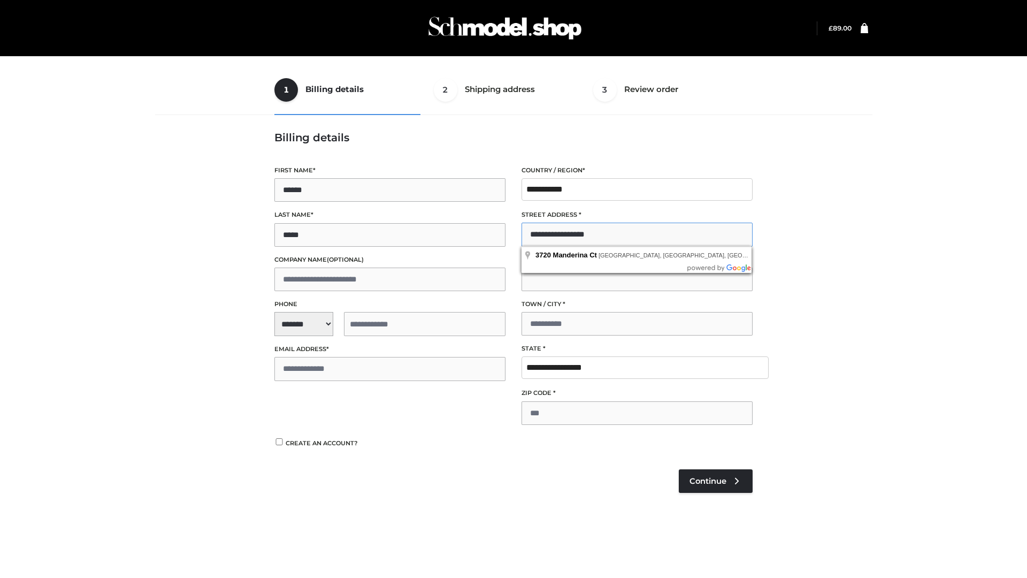 The image size is (1027, 578). Describe the element at coordinates (637, 304) in the screenshot. I see `label: Town / City` at that location.